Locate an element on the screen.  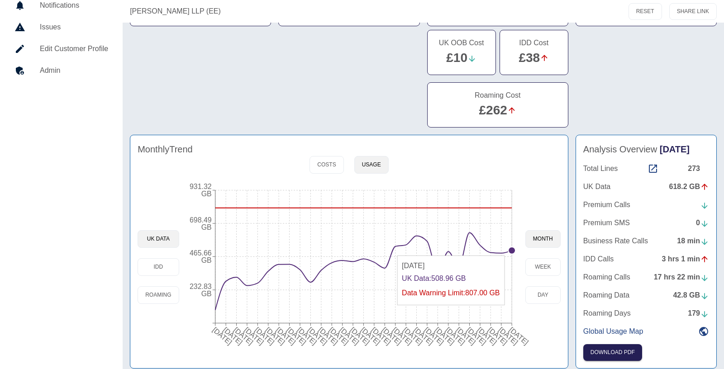
button: UK Data is located at coordinates (158, 239).